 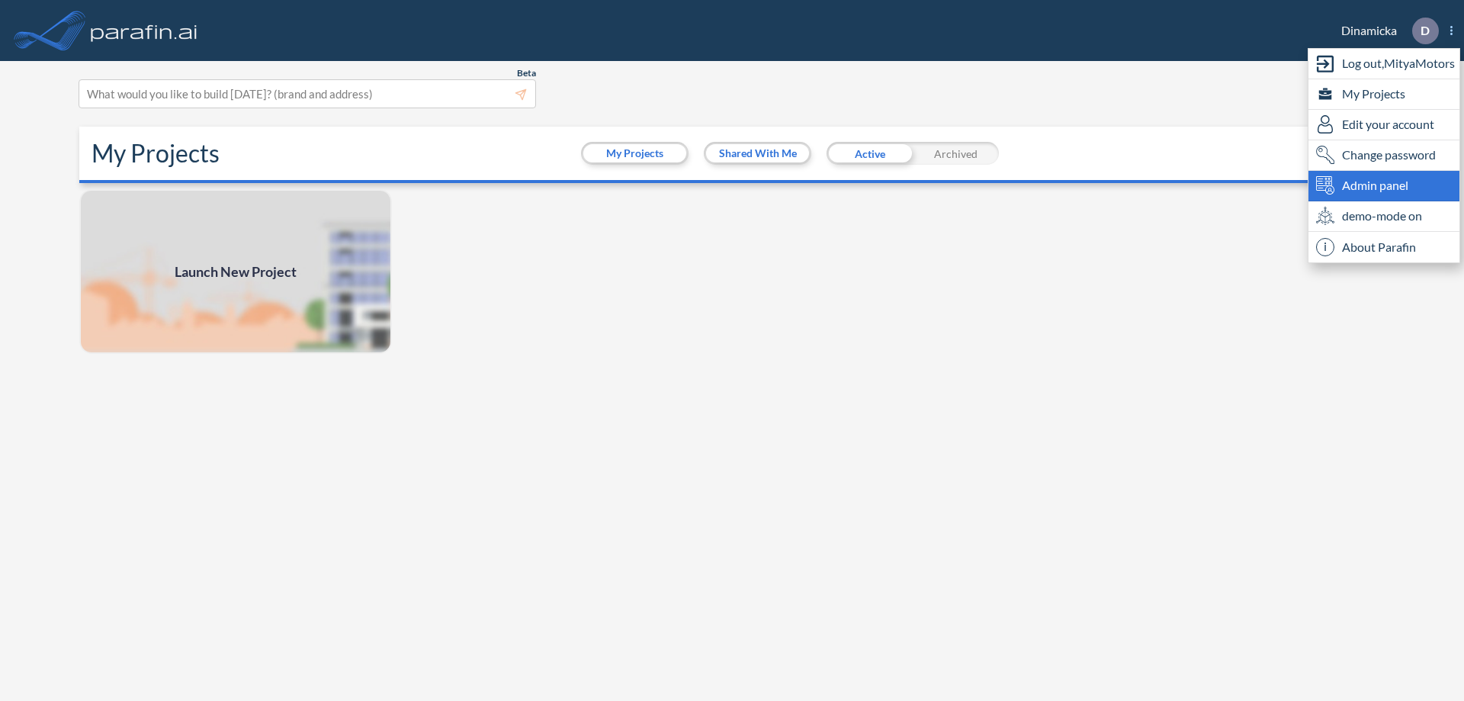 What do you see at coordinates (144, 31) in the screenshot?
I see `img: logo` at bounding box center [144, 31].